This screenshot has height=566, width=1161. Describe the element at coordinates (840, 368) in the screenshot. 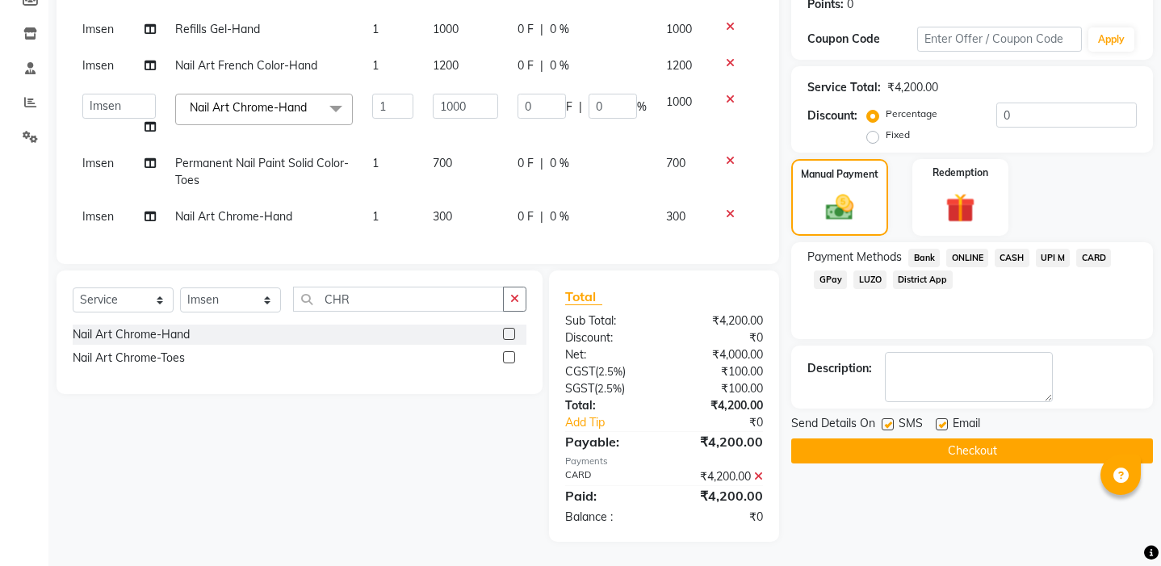

I see `div: Description:` at that location.